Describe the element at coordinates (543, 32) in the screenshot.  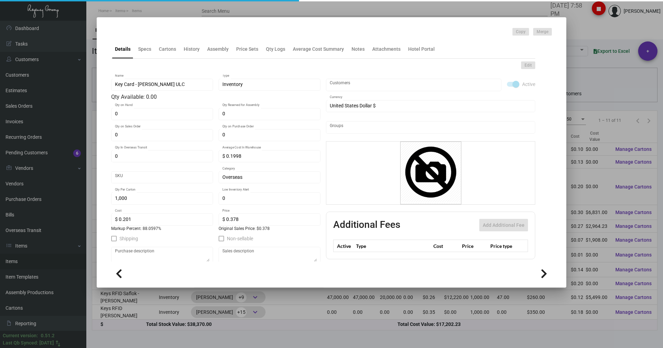
I see `button: Merge` at that location.